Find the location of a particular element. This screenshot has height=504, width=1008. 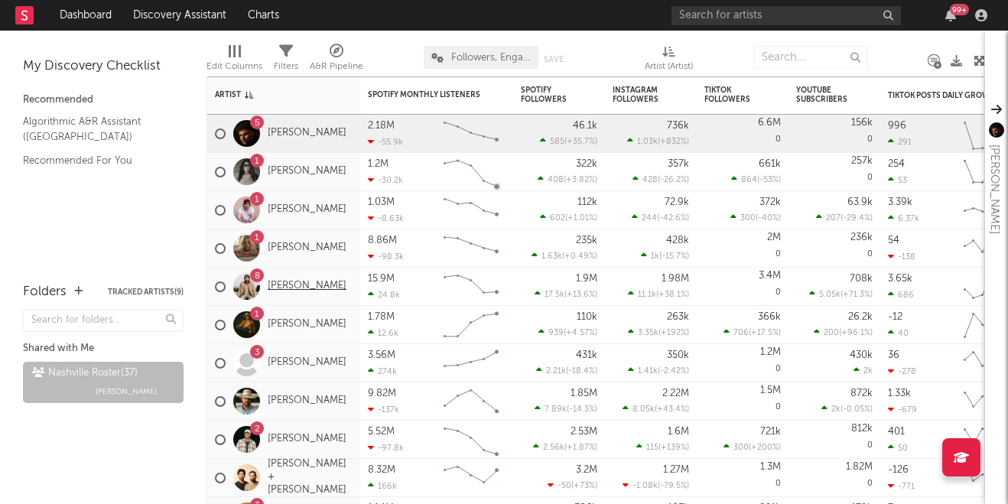

div: 430k is located at coordinates (861, 355).